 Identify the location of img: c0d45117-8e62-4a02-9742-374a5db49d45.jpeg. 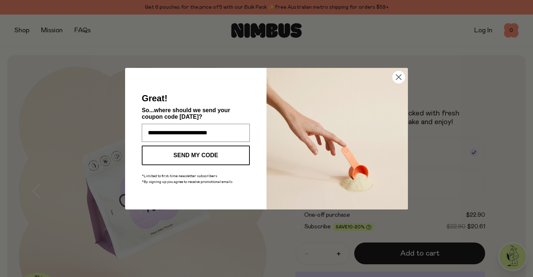
(337, 138).